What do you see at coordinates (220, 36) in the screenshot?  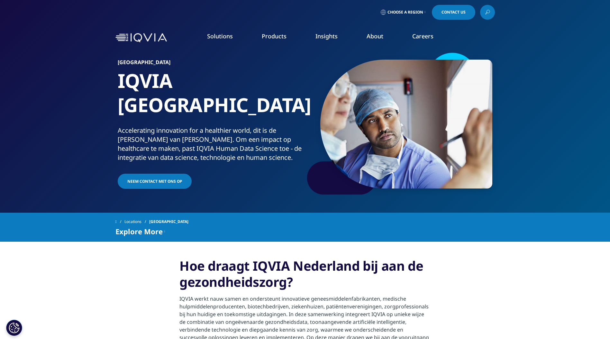 I see `a: Solutions` at bounding box center [220, 36].